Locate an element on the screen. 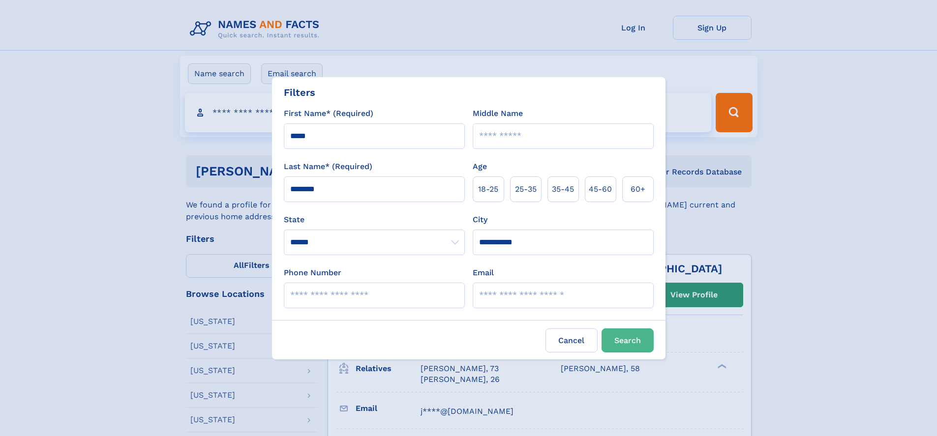 The image size is (937, 436). span: 25‑35 is located at coordinates (526, 189).